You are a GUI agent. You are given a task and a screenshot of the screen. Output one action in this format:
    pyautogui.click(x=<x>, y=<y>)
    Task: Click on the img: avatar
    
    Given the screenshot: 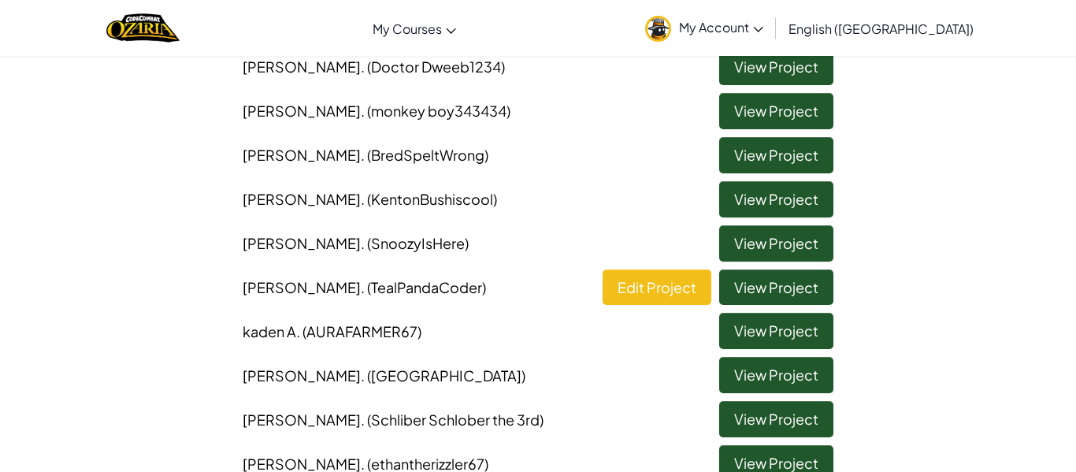 What is the action you would take?
    pyautogui.click(x=658, y=28)
    